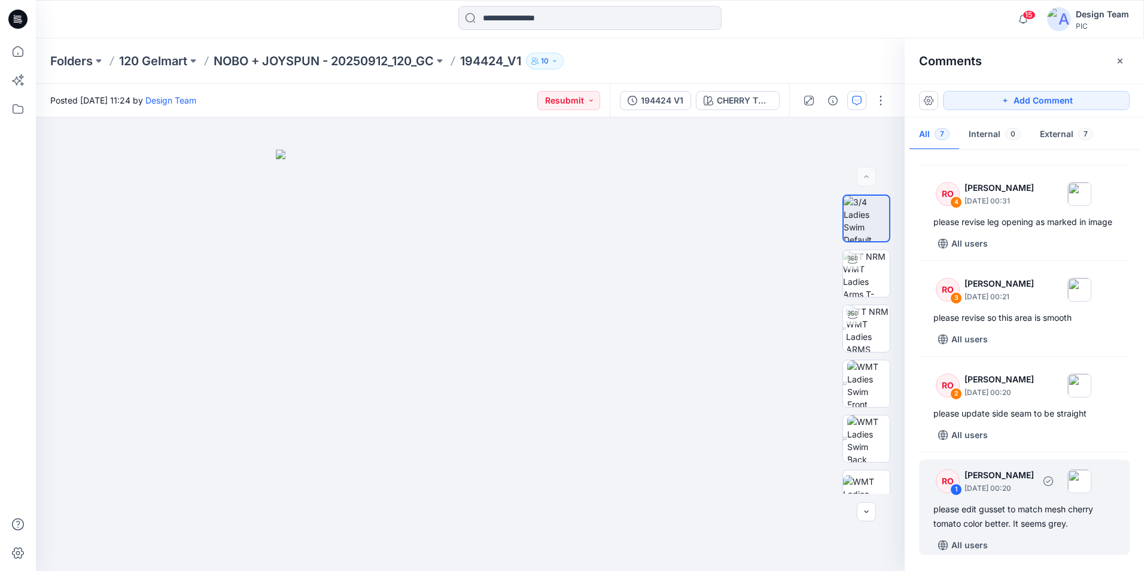 Image resolution: width=1144 pixels, height=571 pixels. Describe the element at coordinates (867, 218) in the screenshot. I see `img: 3/4 Ladies Swim Default` at that location.